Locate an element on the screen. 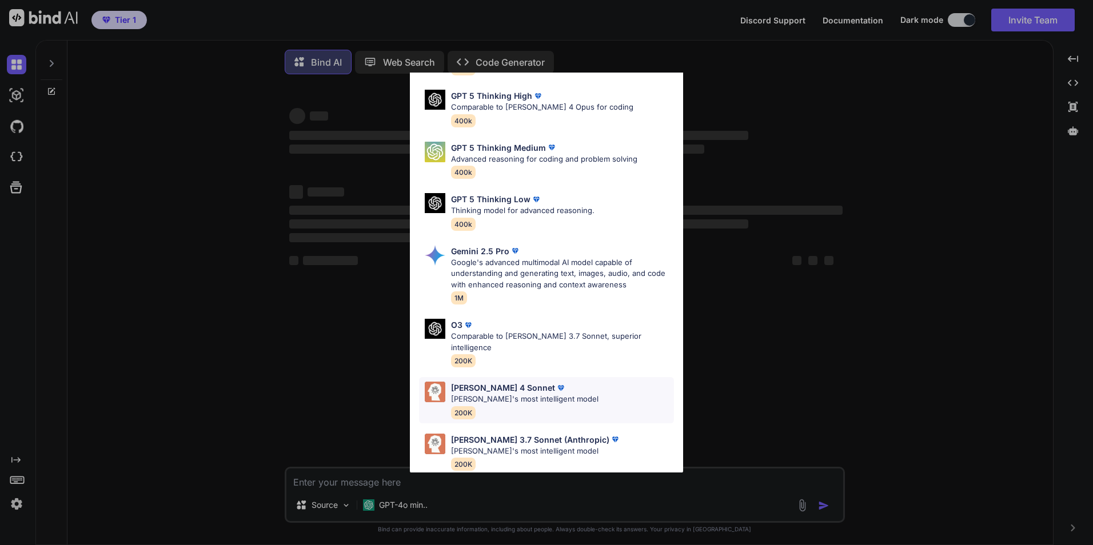 The image size is (1093, 545). span: 1M is located at coordinates (459, 298).